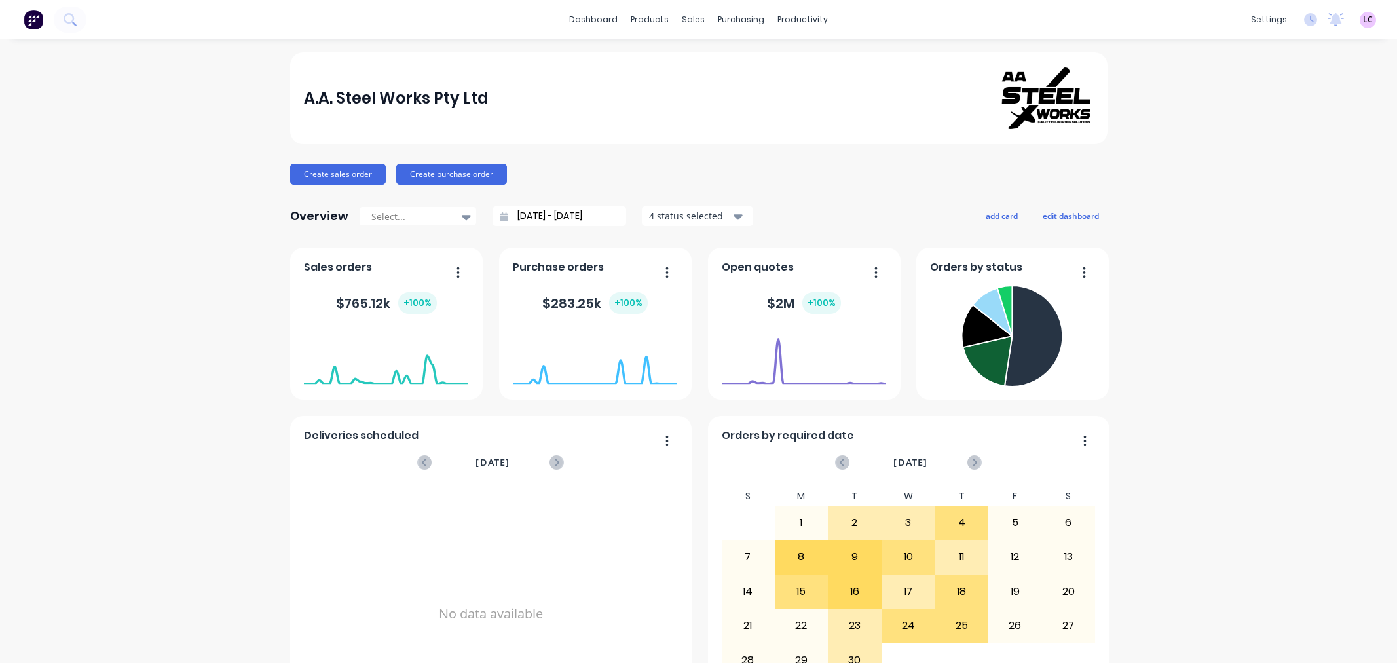 This screenshot has width=1397, height=663. I want to click on div: 4, so click(962, 523).